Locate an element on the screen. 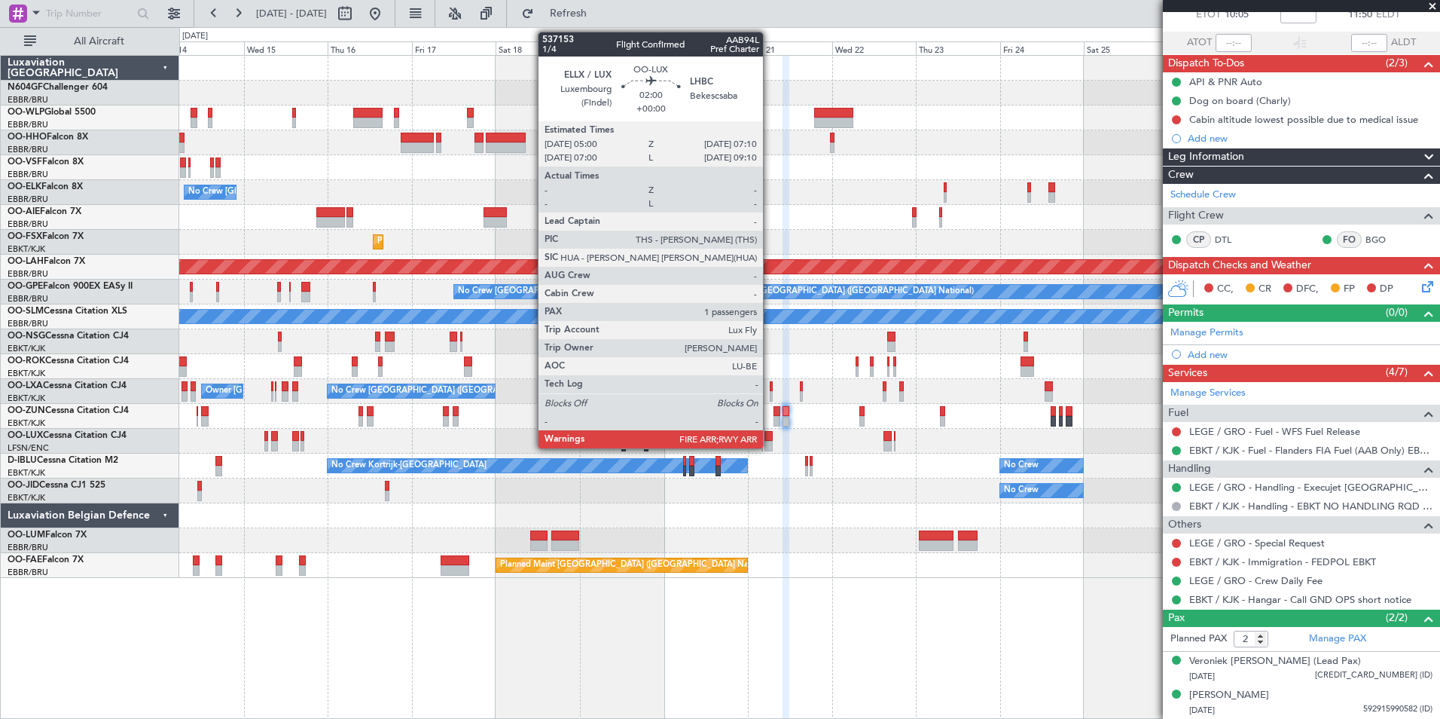 The width and height of the screenshot is (1440, 719). span: All Aircraft is located at coordinates (99, 41).